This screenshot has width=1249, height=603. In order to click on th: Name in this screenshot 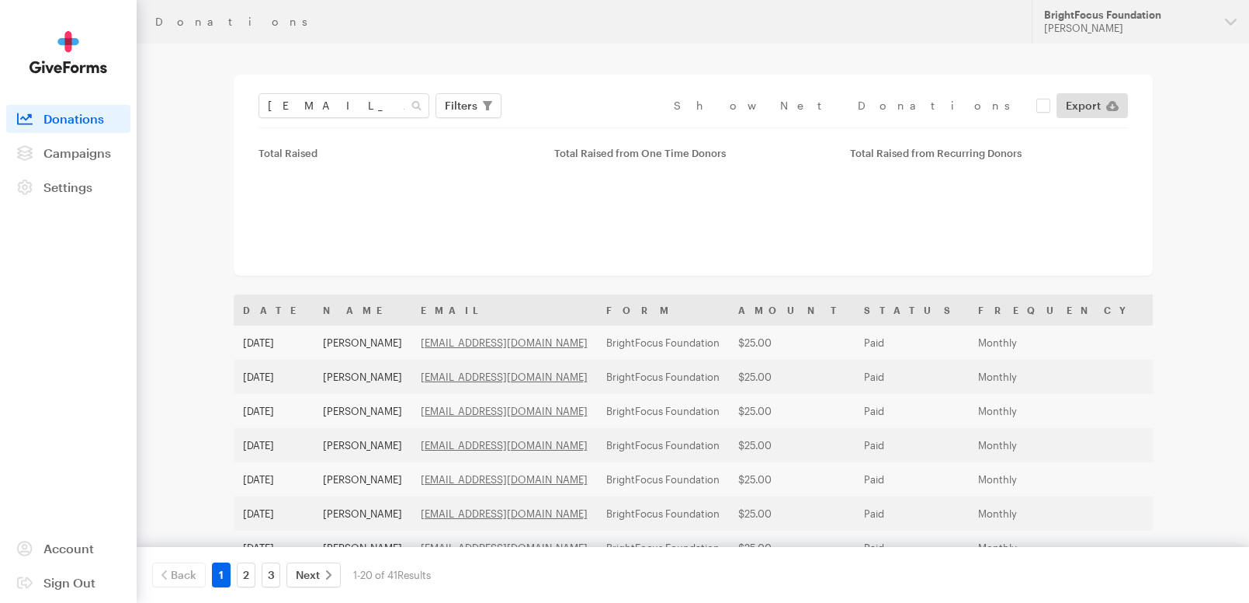, I will do `click(363, 310)`.